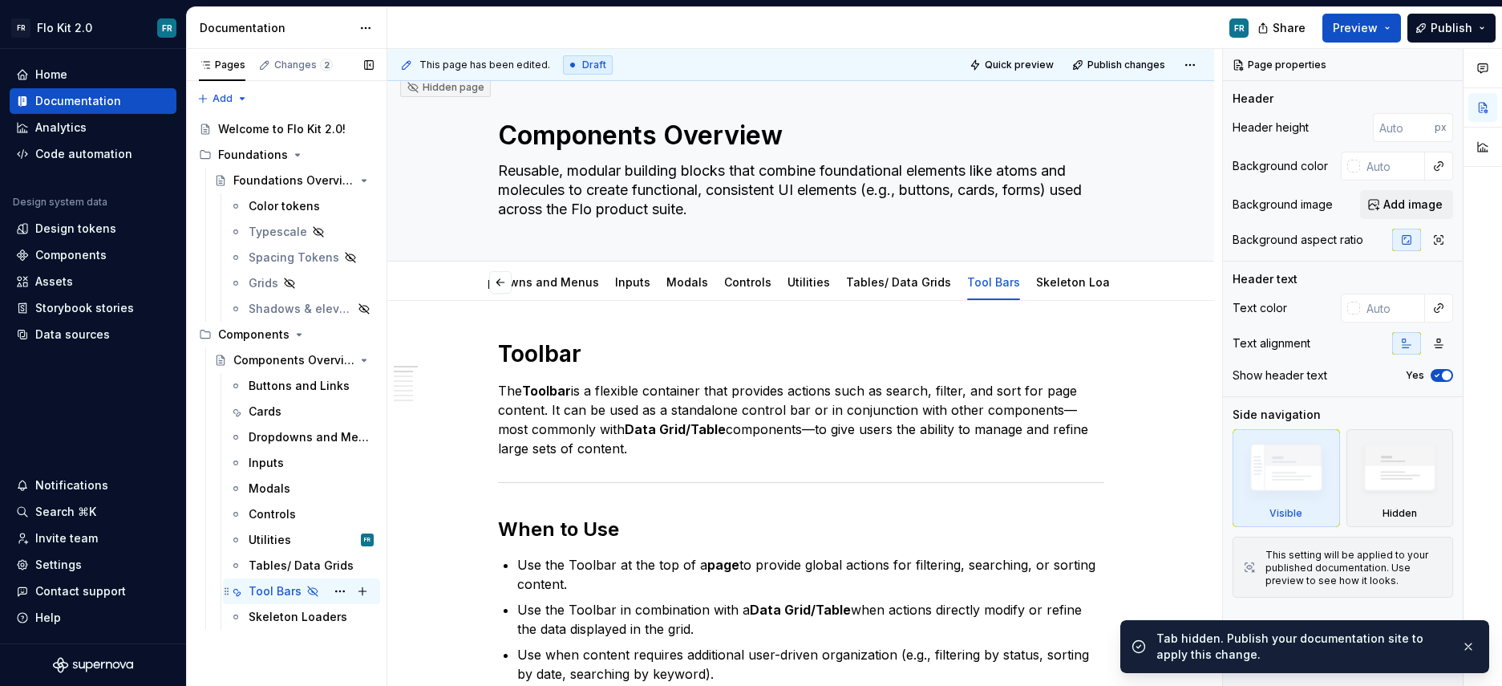 The image size is (1502, 686). What do you see at coordinates (594, 65) in the screenshot?
I see `span: Draft` at bounding box center [594, 65].